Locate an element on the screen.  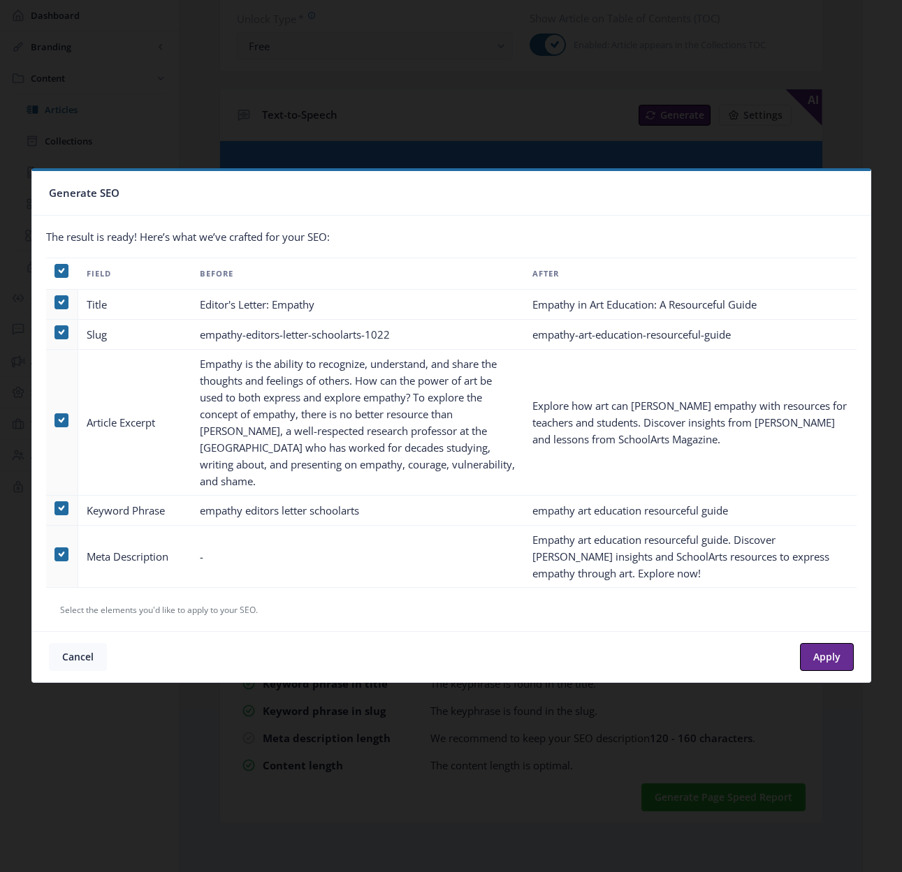
td: Meta Description is located at coordinates (135, 557).